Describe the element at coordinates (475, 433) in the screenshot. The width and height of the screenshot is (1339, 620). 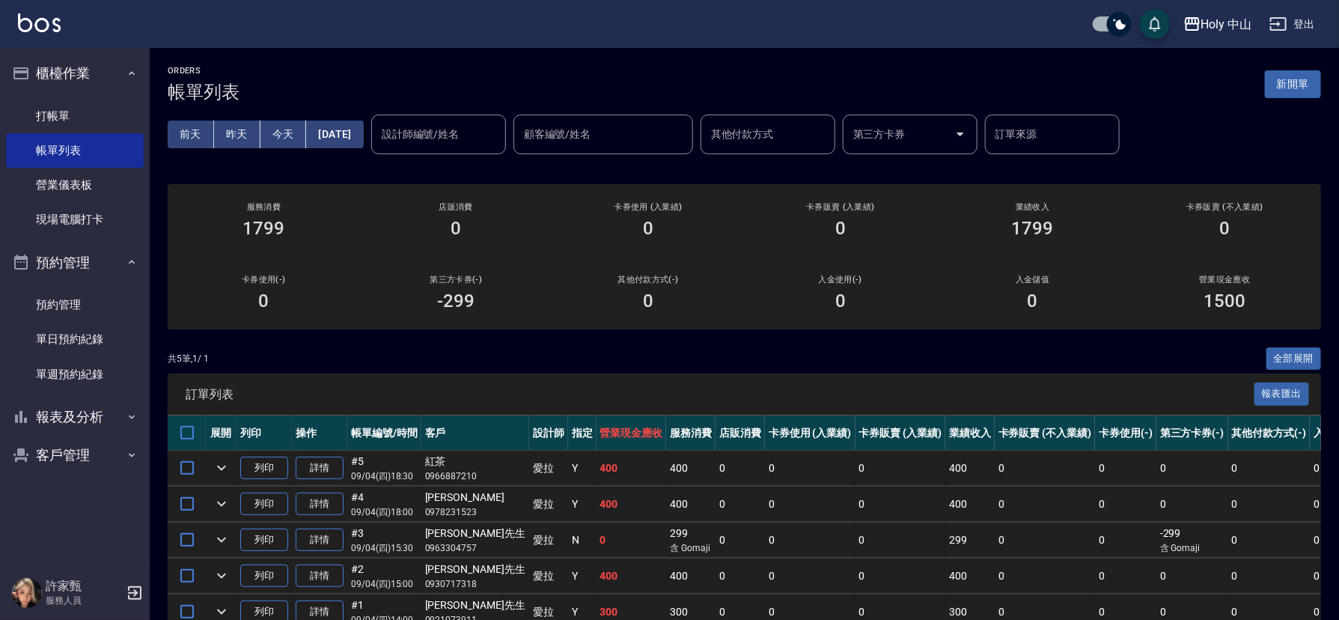
I see `th: 客戶` at that location.